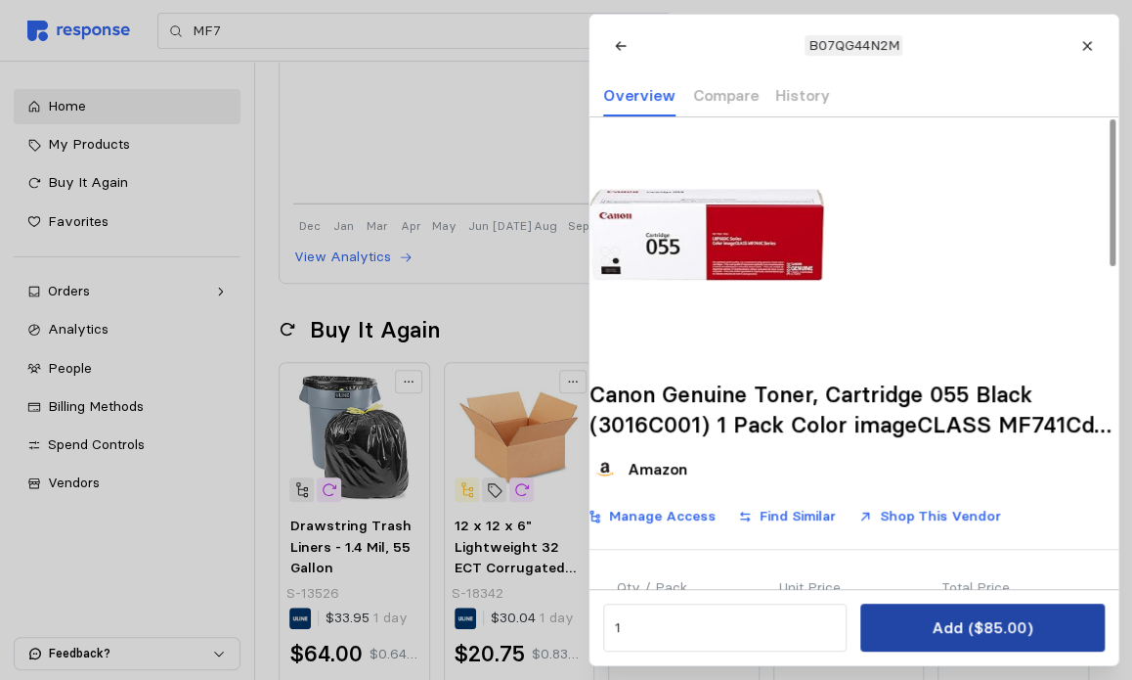 The height and width of the screenshot is (680, 1132). What do you see at coordinates (1016, 588) in the screenshot?
I see `div: Total Price` at bounding box center [1016, 588].